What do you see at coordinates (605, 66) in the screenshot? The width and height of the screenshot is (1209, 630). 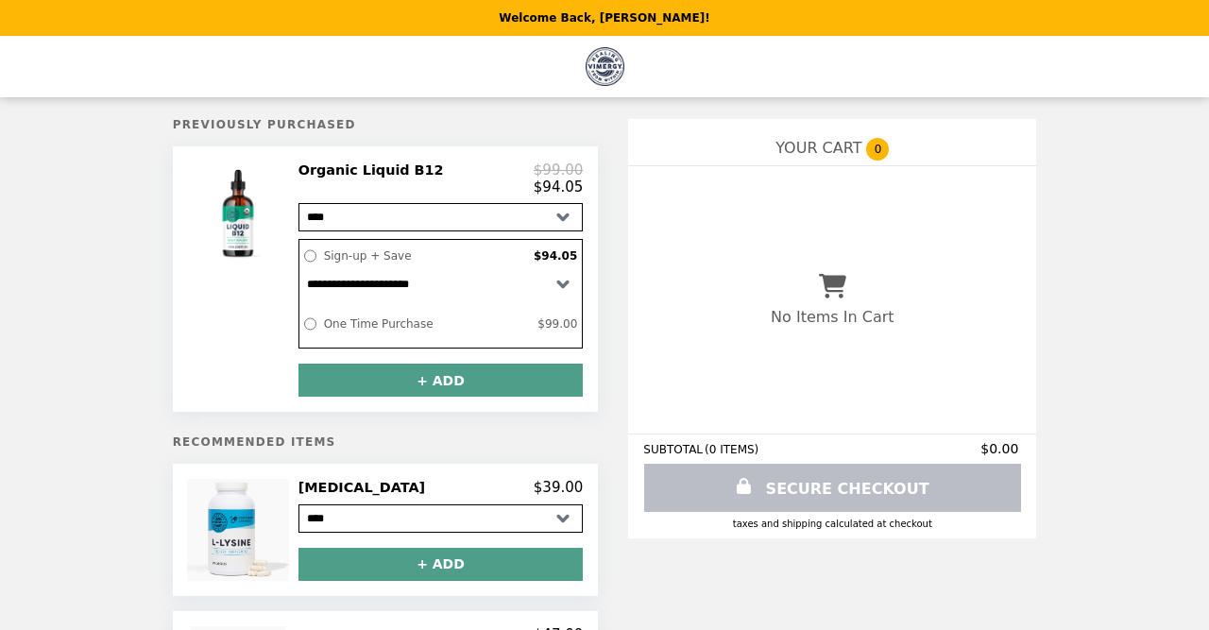 I see `img: Brand Logo` at bounding box center [605, 66].